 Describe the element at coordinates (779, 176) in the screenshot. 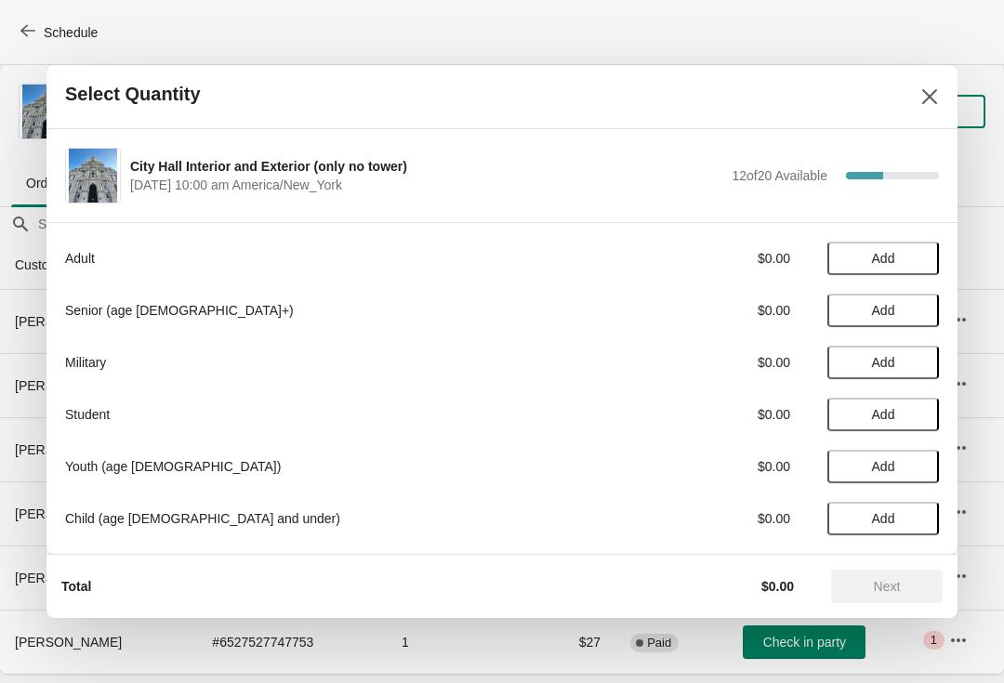

I see `span: 12 of 20 Available` at that location.